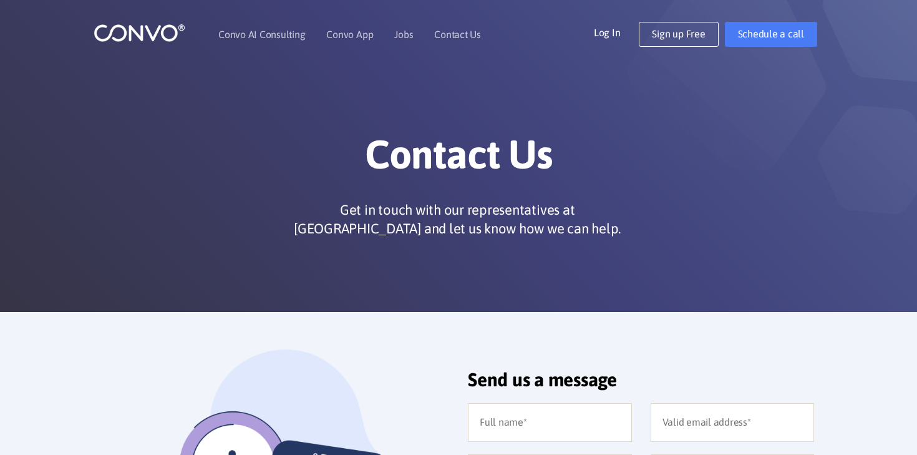  What do you see at coordinates (261, 34) in the screenshot?
I see `a: Convo AI Consulting` at bounding box center [261, 34].